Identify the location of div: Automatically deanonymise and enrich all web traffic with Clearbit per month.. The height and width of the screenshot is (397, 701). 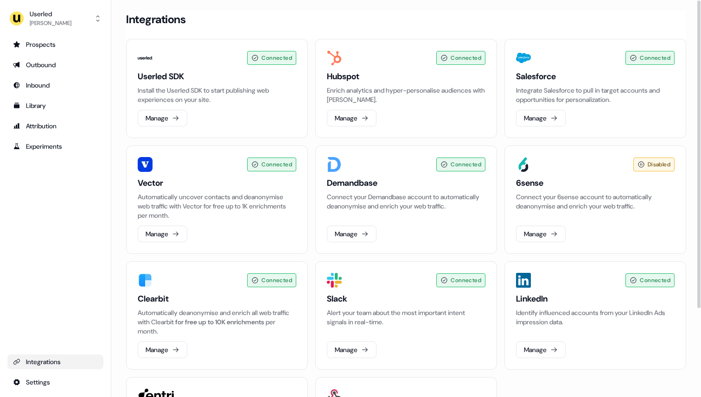
(217, 322).